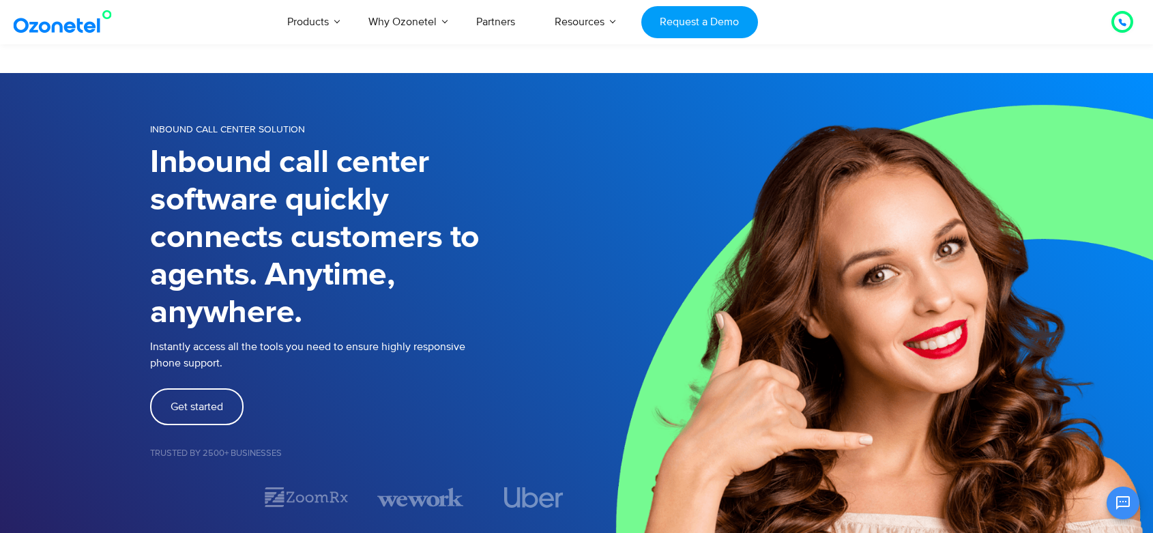 This screenshot has height=533, width=1153. I want to click on a: Get started, so click(197, 407).